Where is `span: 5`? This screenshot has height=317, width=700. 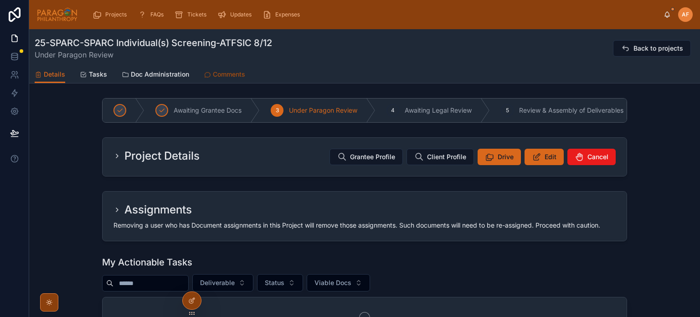
span: 5 is located at coordinates (507, 110).